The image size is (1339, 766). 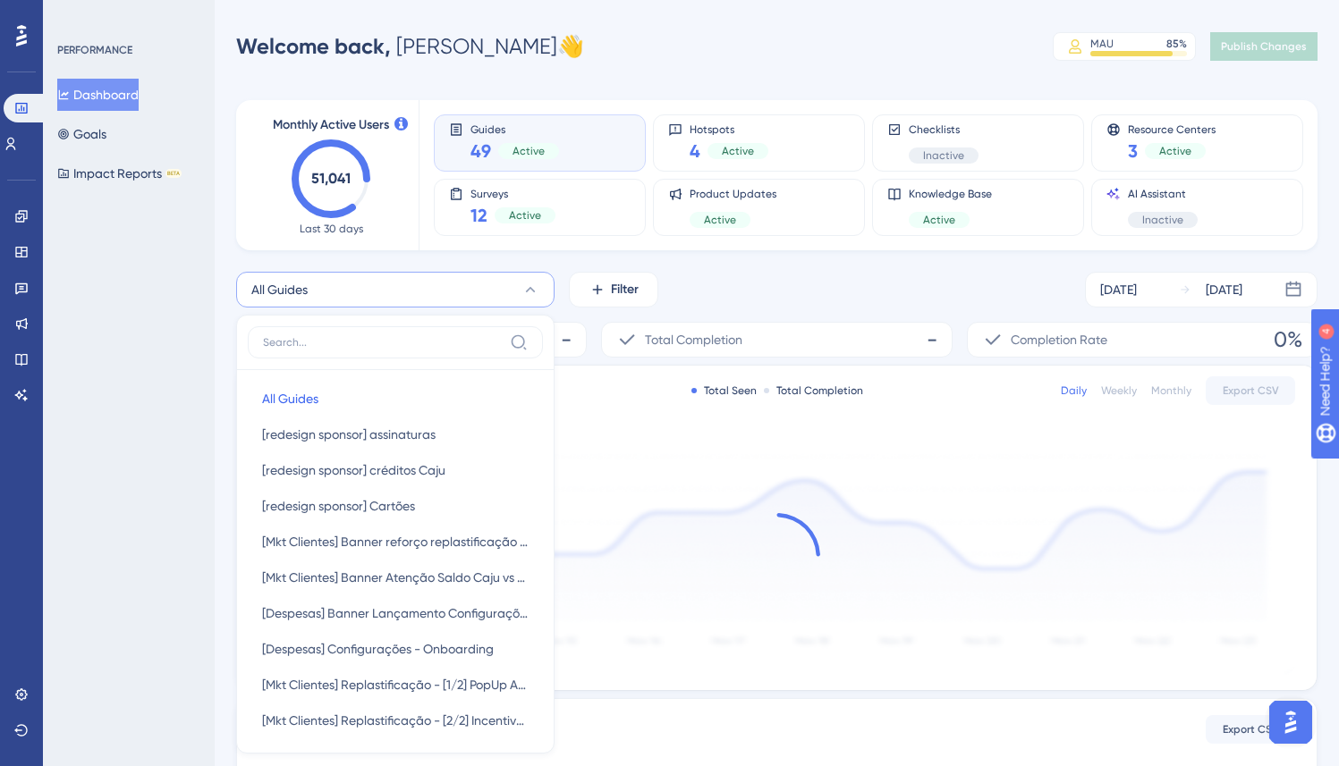 I want to click on span: 3, so click(x=1132, y=151).